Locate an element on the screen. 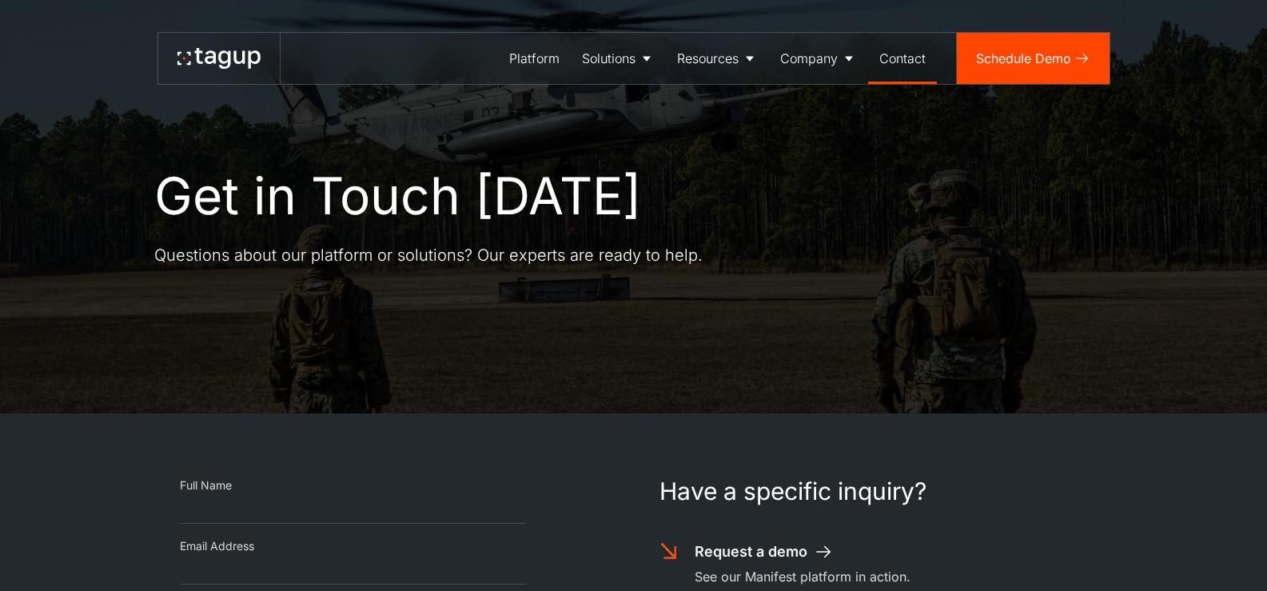 The height and width of the screenshot is (591, 1267). a: Platform is located at coordinates (534, 58).